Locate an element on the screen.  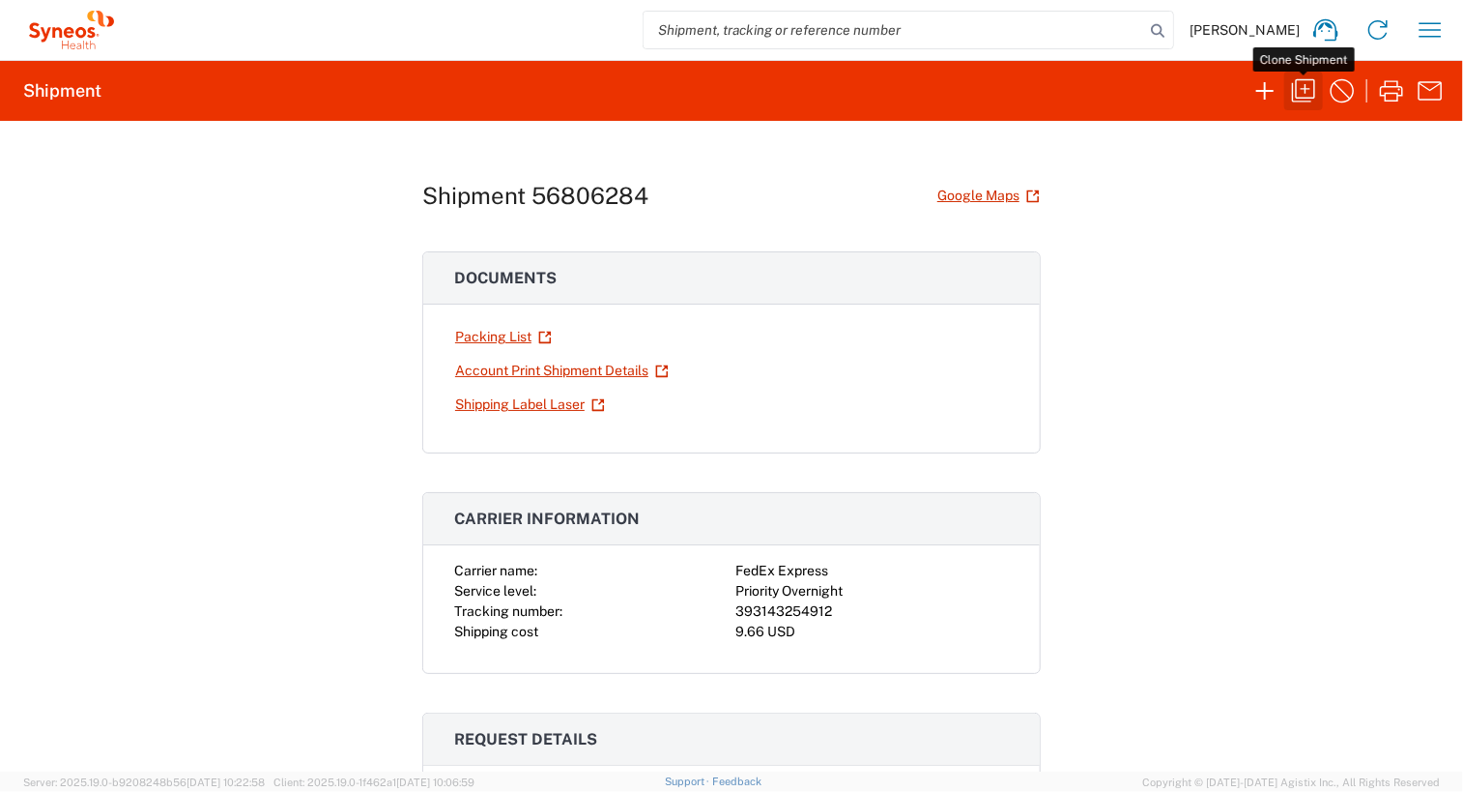
span: Client: 2025.19.0-1f462a1 is located at coordinates (374, 782).